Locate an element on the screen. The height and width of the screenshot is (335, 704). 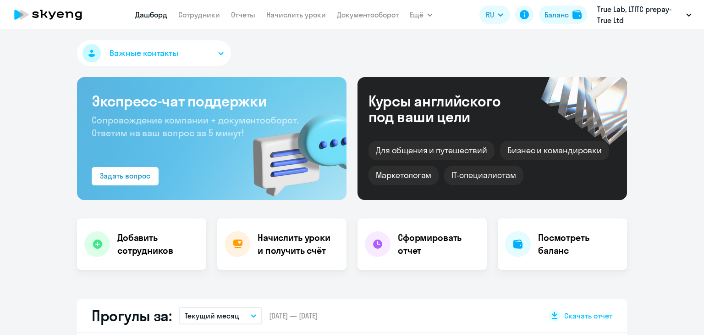
span: Важные контакты is located at coordinates (144, 53).